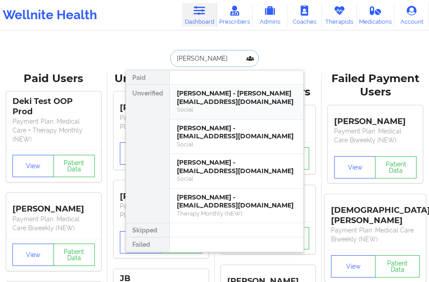 The image size is (429, 282). I want to click on div: Therapy Monthly (NEW), so click(237, 213).